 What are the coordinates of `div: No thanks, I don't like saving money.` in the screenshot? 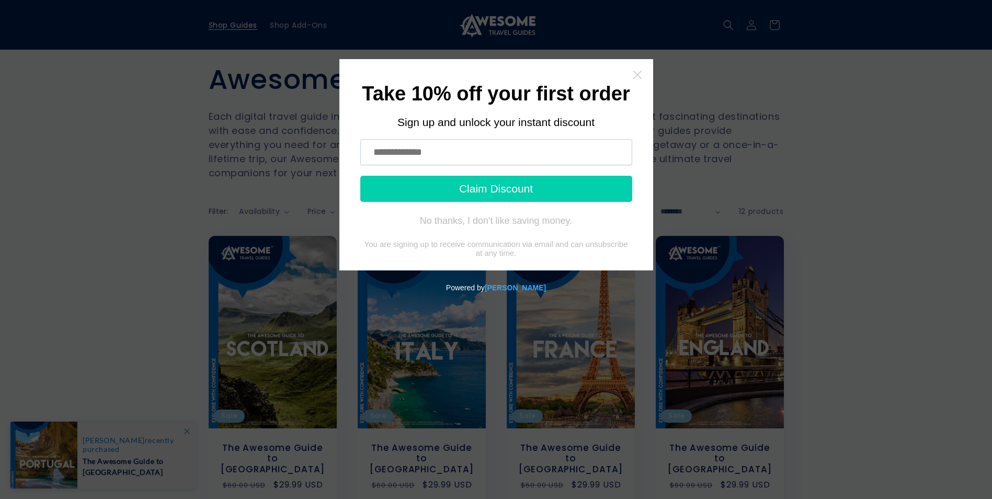 It's located at (496, 221).